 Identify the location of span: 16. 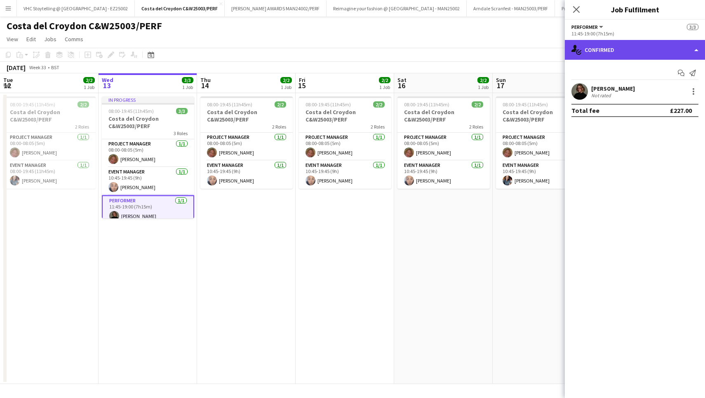
(401, 85).